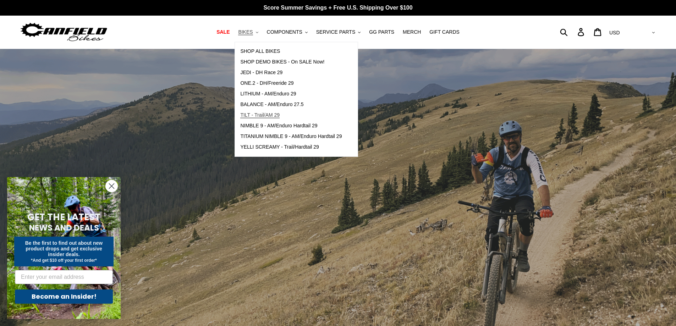 This screenshot has height=326, width=676. Describe the element at coordinates (260, 115) in the screenshot. I see `span: TILT - Trail/AM 29` at that location.